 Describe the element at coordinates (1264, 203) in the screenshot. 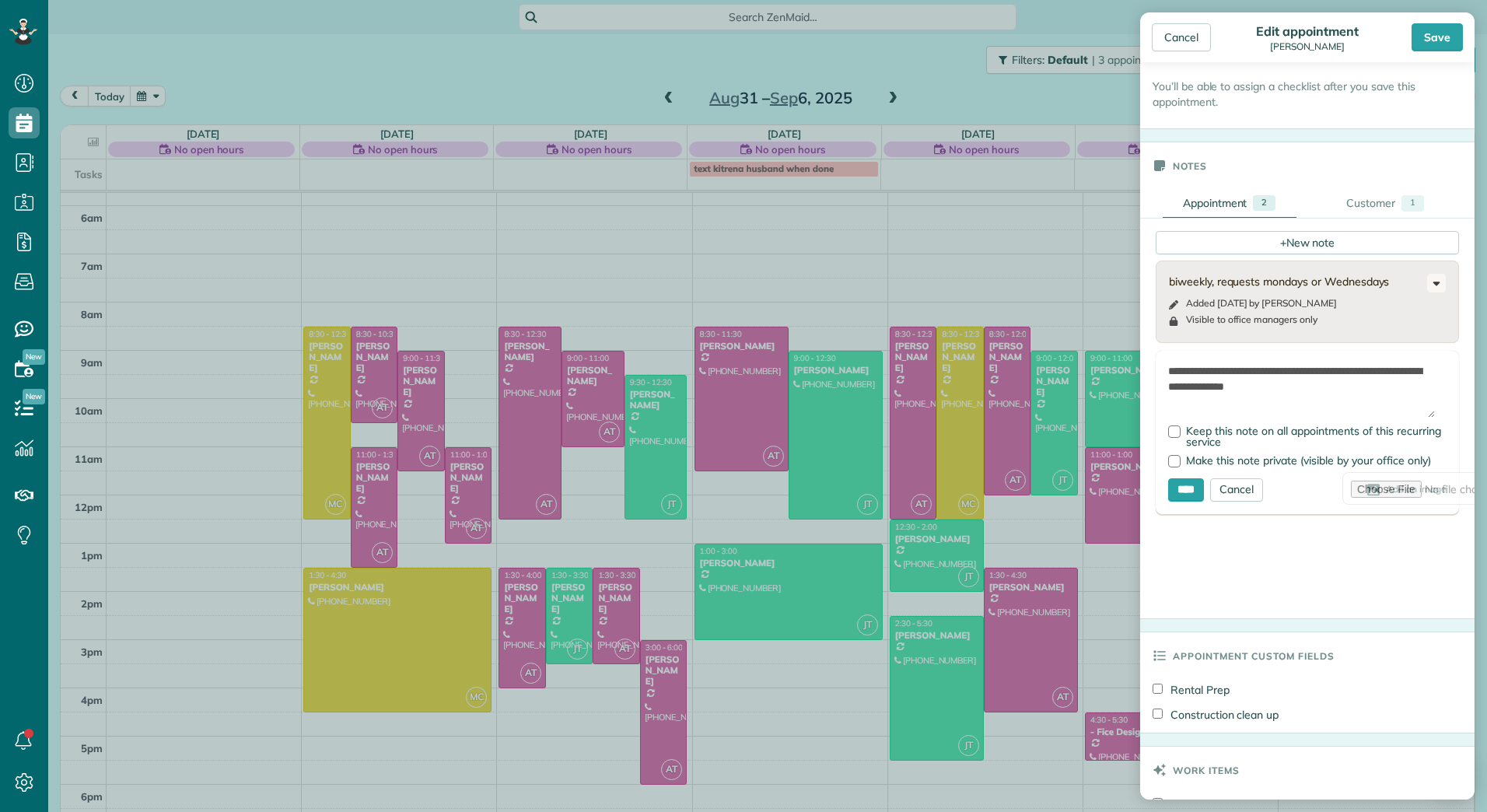

I see `div: 2` at that location.